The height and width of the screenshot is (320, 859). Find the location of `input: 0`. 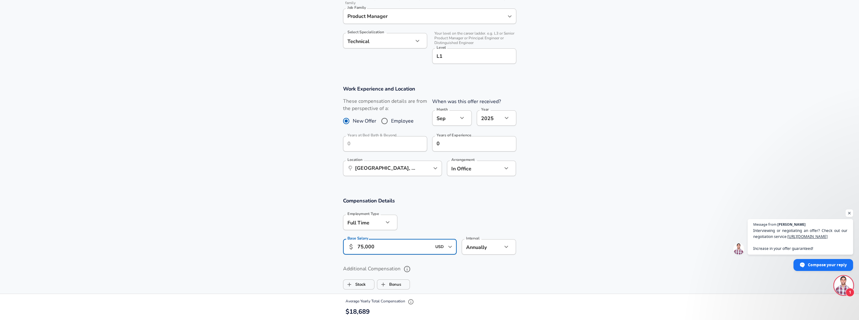

input: 0 is located at coordinates (378, 143).